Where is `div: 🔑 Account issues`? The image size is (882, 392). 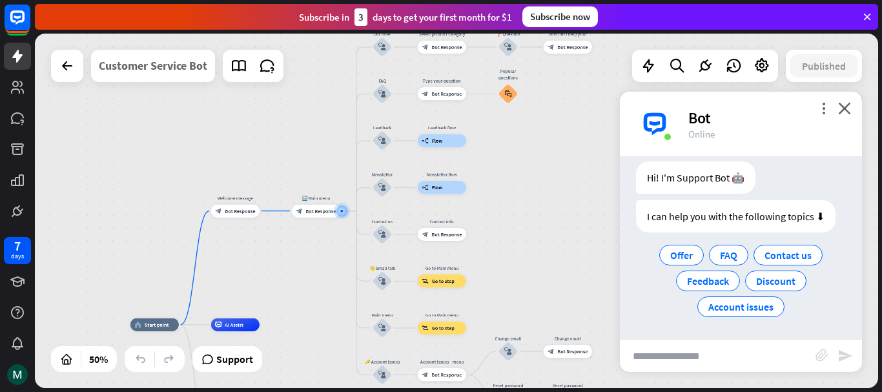
div: 🔑 Account issues is located at coordinates (382, 361).